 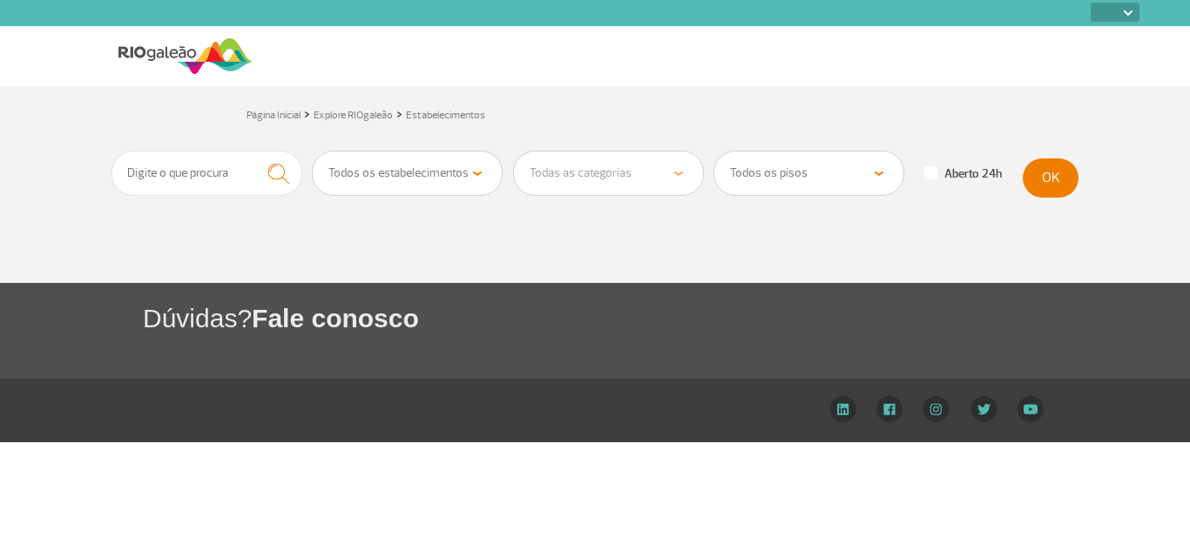 I want to click on img: Instagram, so click(x=935, y=409).